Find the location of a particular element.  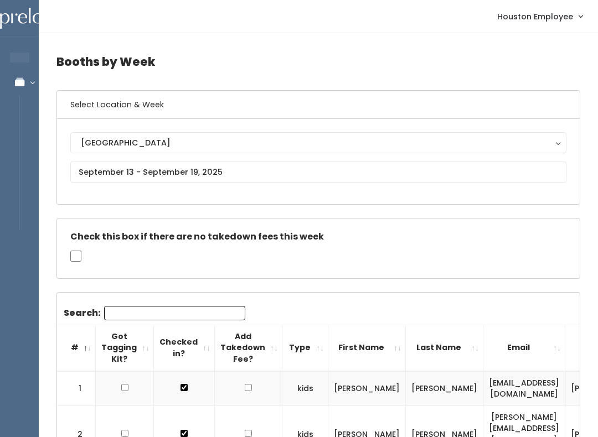

th: First Name: activate to sort column ascending is located at coordinates (367, 348).